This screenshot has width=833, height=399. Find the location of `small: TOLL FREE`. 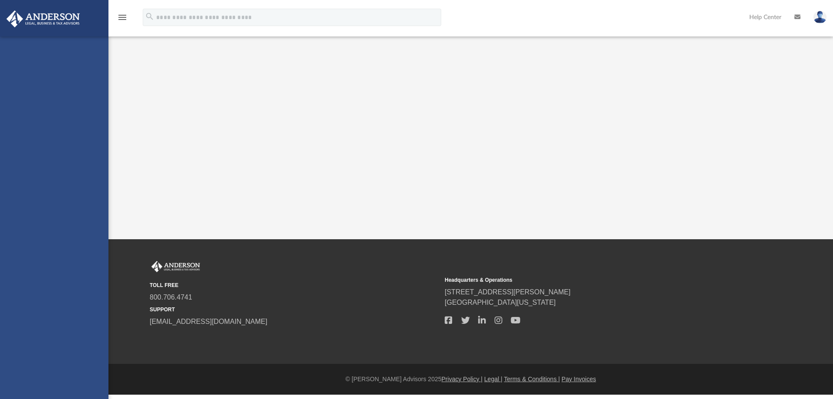

small: TOLL FREE is located at coordinates (294, 285).